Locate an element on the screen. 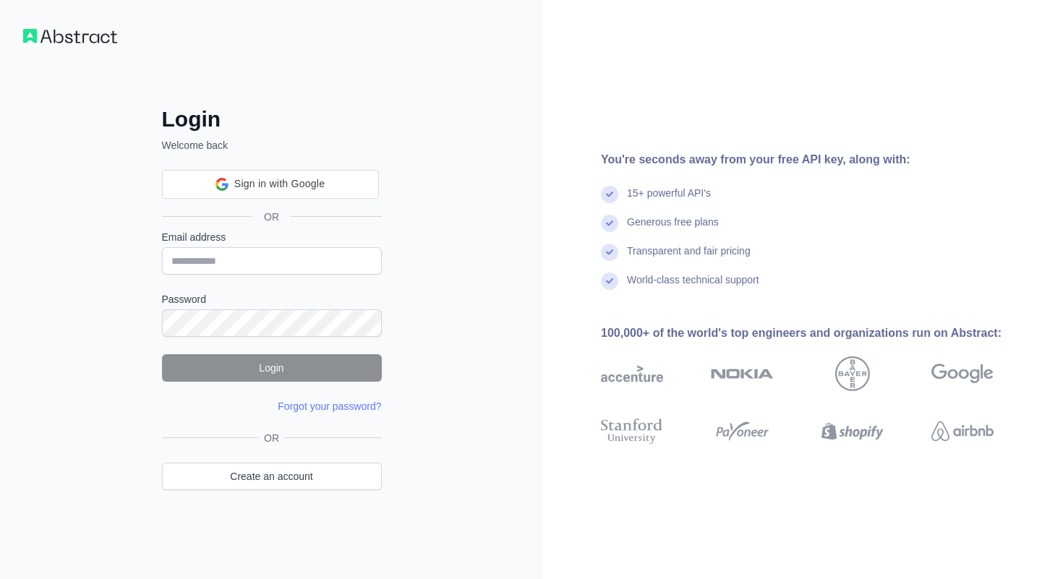 The image size is (1063, 579). h2: Login is located at coordinates (272, 119).